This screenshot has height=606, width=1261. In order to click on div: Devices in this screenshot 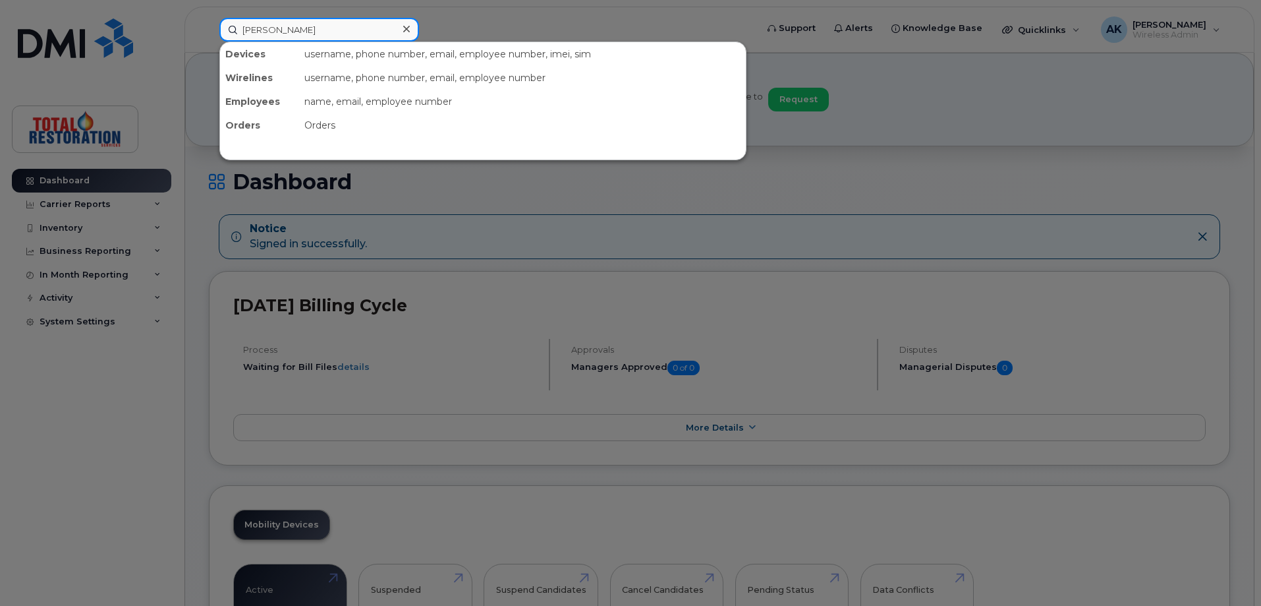, I will do `click(260, 54)`.